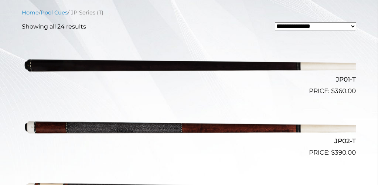 This screenshot has height=185, width=378. I want to click on a: Pool Cues, so click(54, 13).